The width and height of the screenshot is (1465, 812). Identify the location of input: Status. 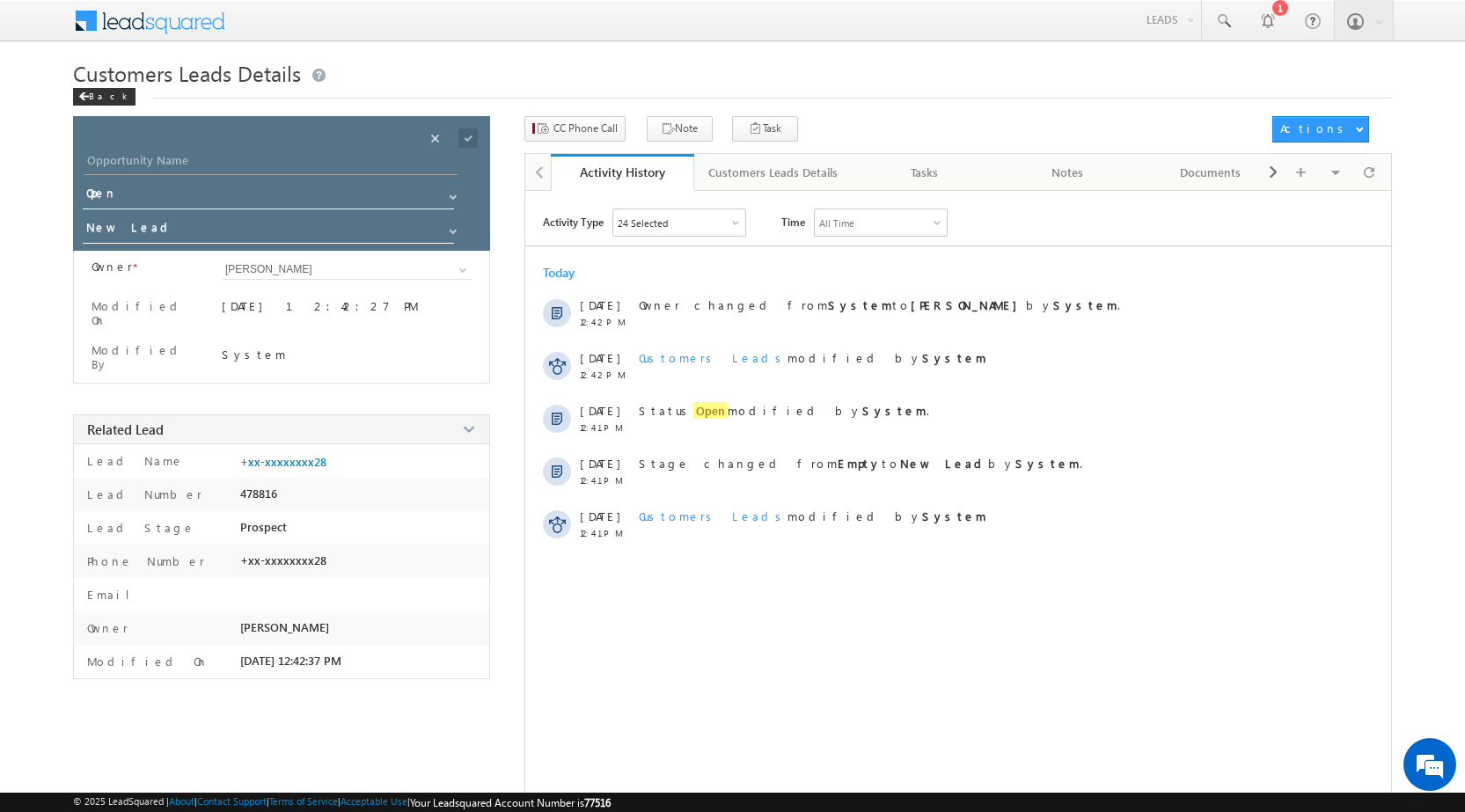
(268, 196).